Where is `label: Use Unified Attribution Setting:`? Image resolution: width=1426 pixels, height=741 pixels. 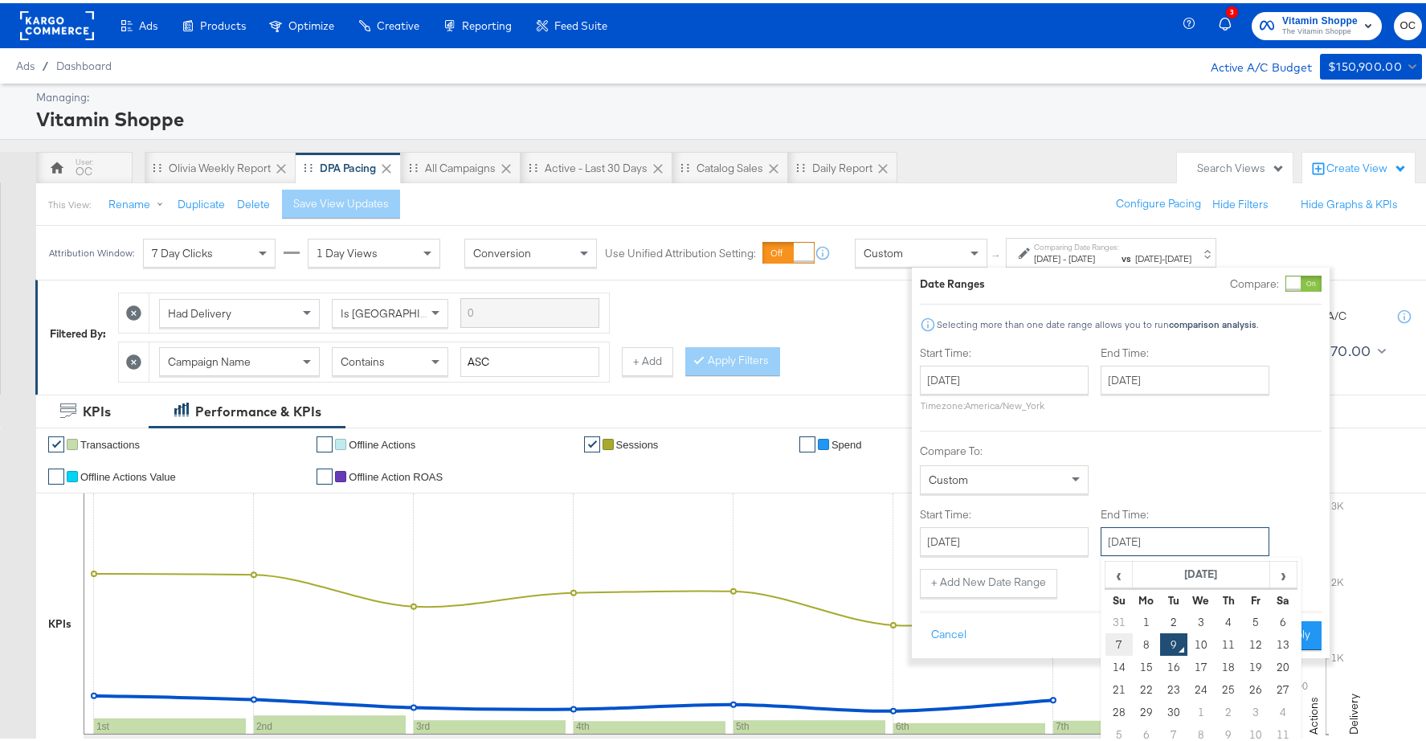
label: Use Unified Attribution Setting: is located at coordinates (680, 250).